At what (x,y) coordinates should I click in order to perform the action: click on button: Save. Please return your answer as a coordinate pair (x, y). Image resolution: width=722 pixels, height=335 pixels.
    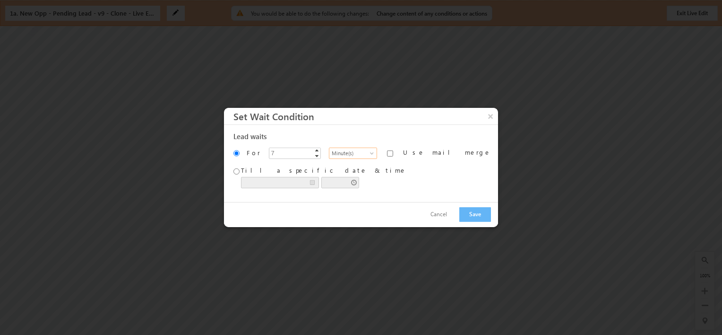
    Looking at the image, I should click on (475, 214).